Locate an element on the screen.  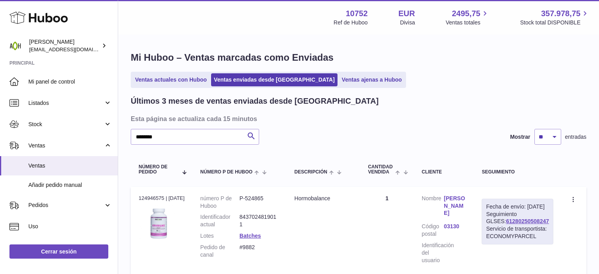
span: Número de pedido is located at coordinates (158, 169).